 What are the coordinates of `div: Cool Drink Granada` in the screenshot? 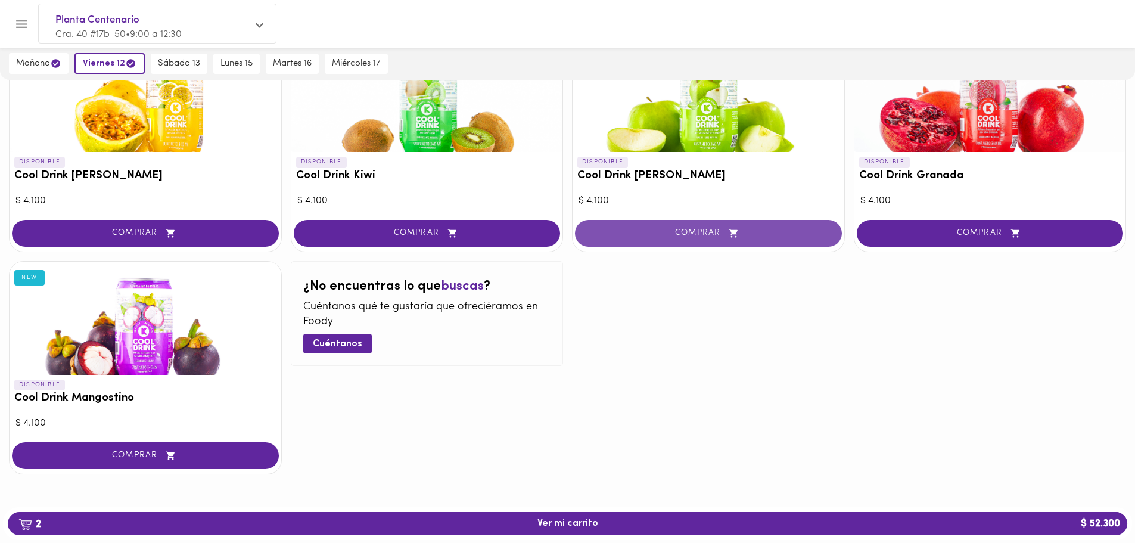 It's located at (990, 95).